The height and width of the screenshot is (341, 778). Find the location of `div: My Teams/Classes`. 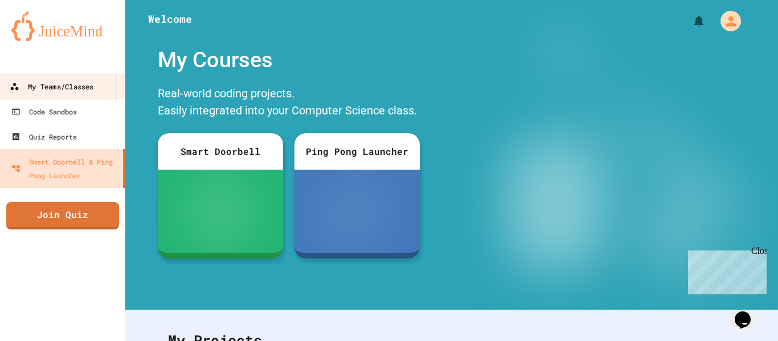

div: My Teams/Classes is located at coordinates (51, 87).